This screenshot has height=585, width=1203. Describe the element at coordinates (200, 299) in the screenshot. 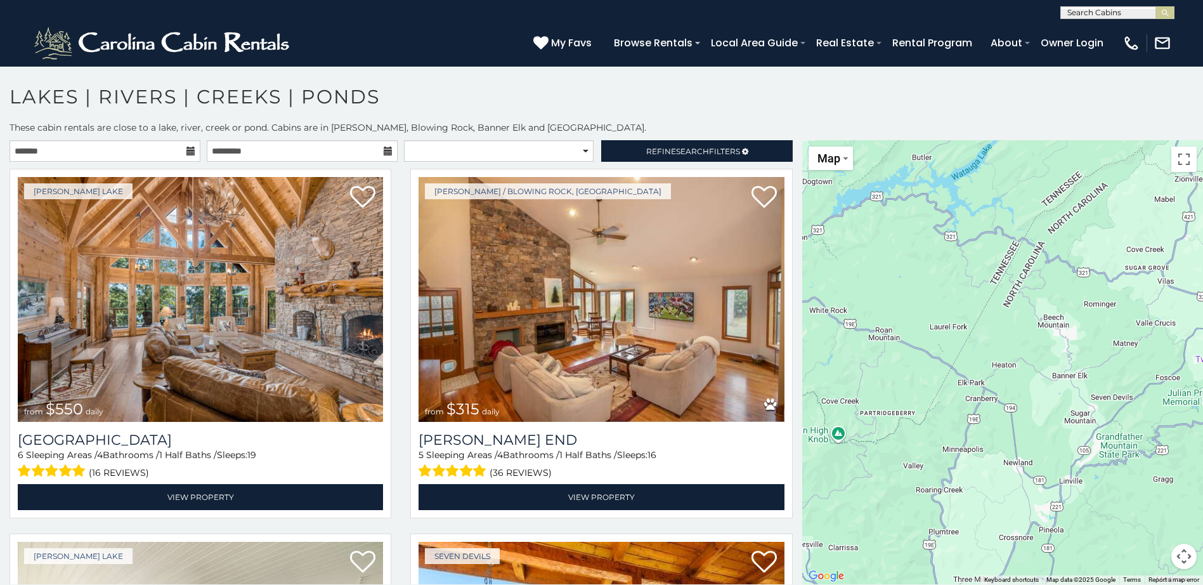

I see `img: Lake Haven Lodge` at that location.